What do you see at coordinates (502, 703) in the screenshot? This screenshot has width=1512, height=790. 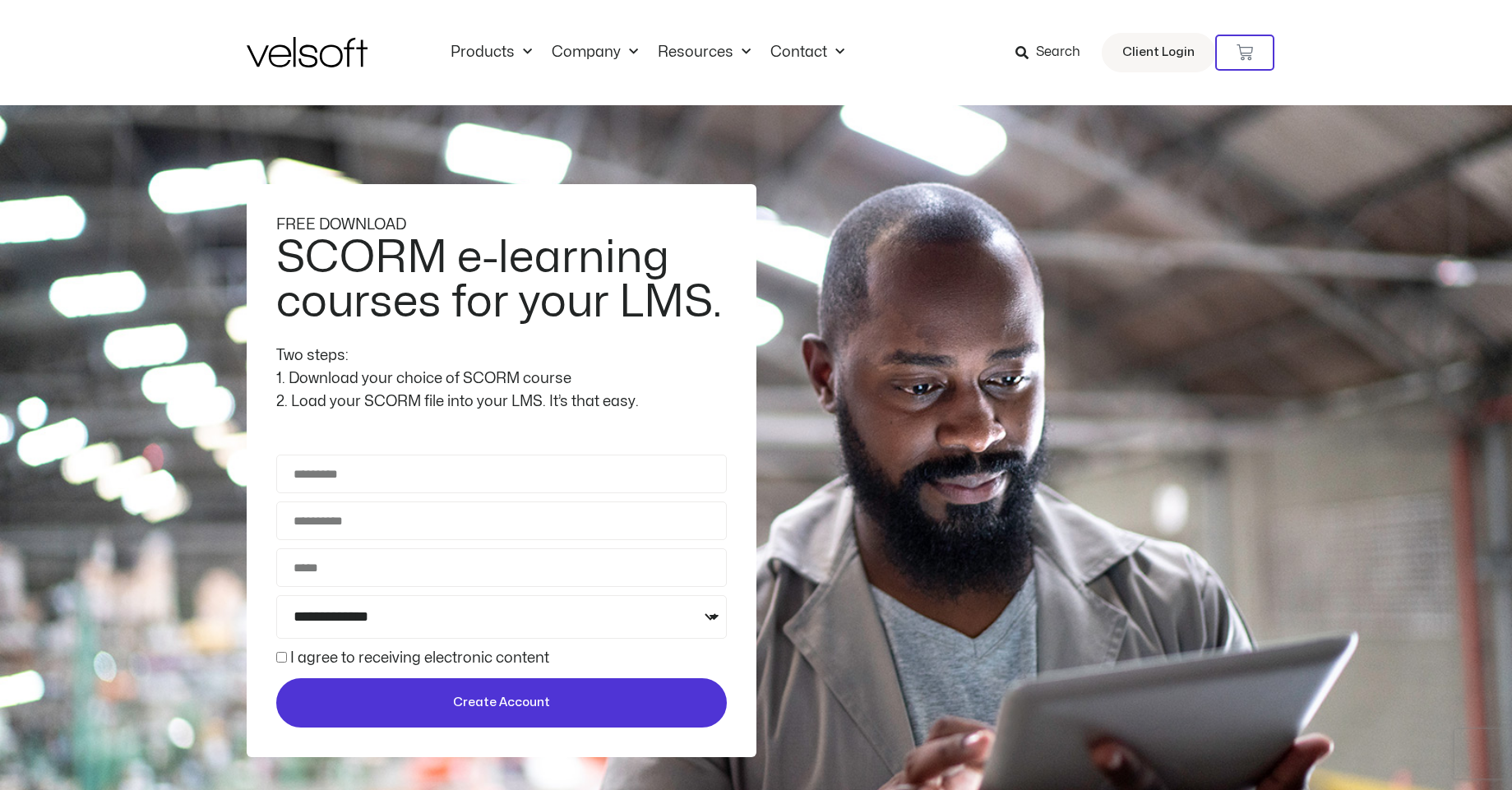 I see `span: Create Account` at bounding box center [502, 703].